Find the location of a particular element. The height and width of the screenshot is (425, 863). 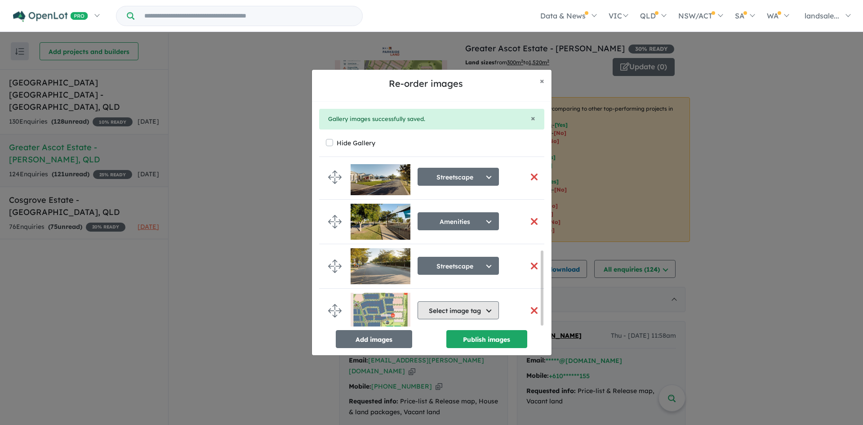

button: Publish images is located at coordinates (487, 339).